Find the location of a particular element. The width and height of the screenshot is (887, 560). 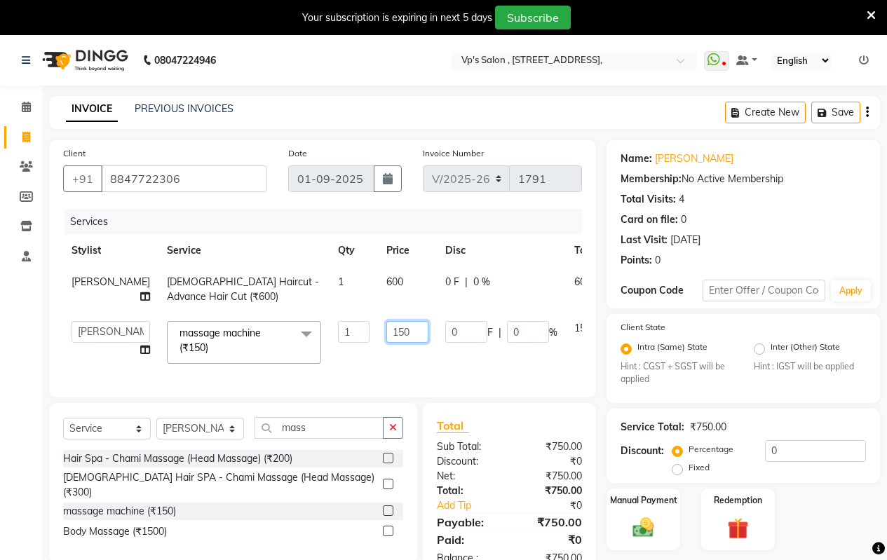

div: Your subscription is expiring in next 5 days is located at coordinates (397, 18).